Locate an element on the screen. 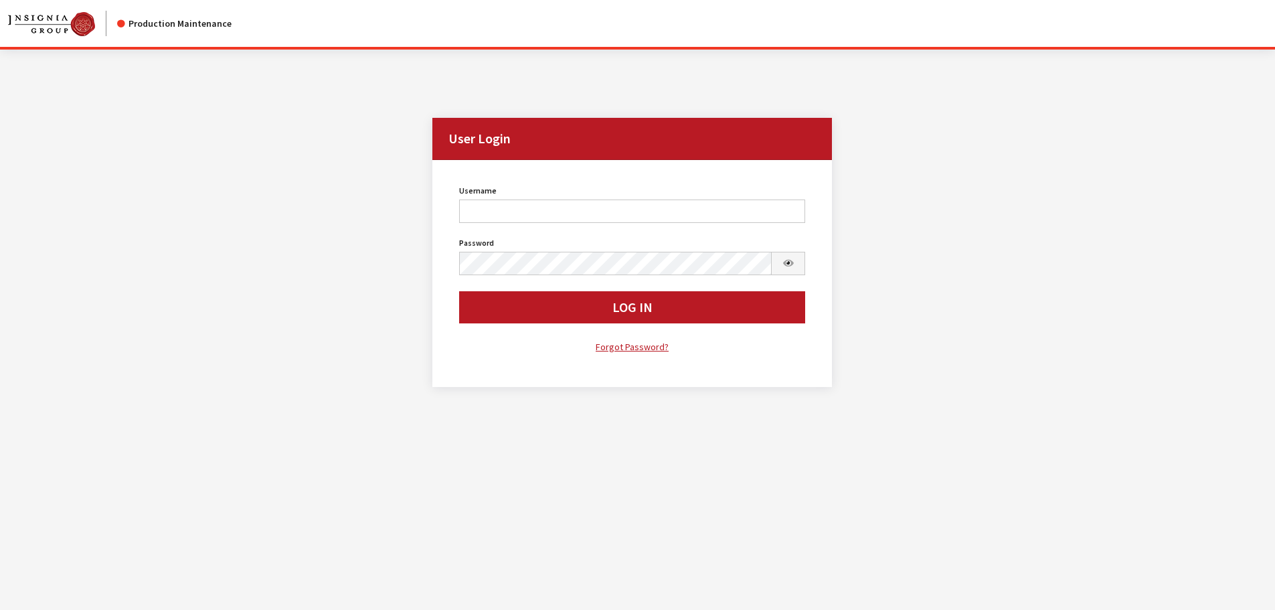 The width and height of the screenshot is (1275, 610). button: Show Password is located at coordinates (788, 263).